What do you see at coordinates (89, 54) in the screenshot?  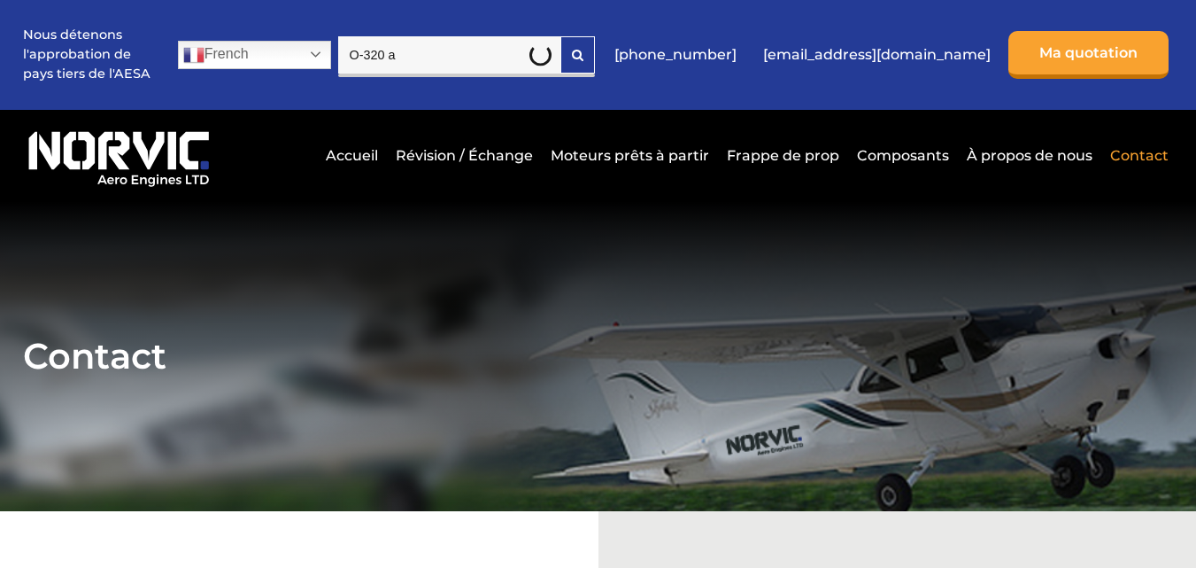 I see `p: Nous détenons l'approbation de pays tiers de l'AESA` at bounding box center [89, 54].